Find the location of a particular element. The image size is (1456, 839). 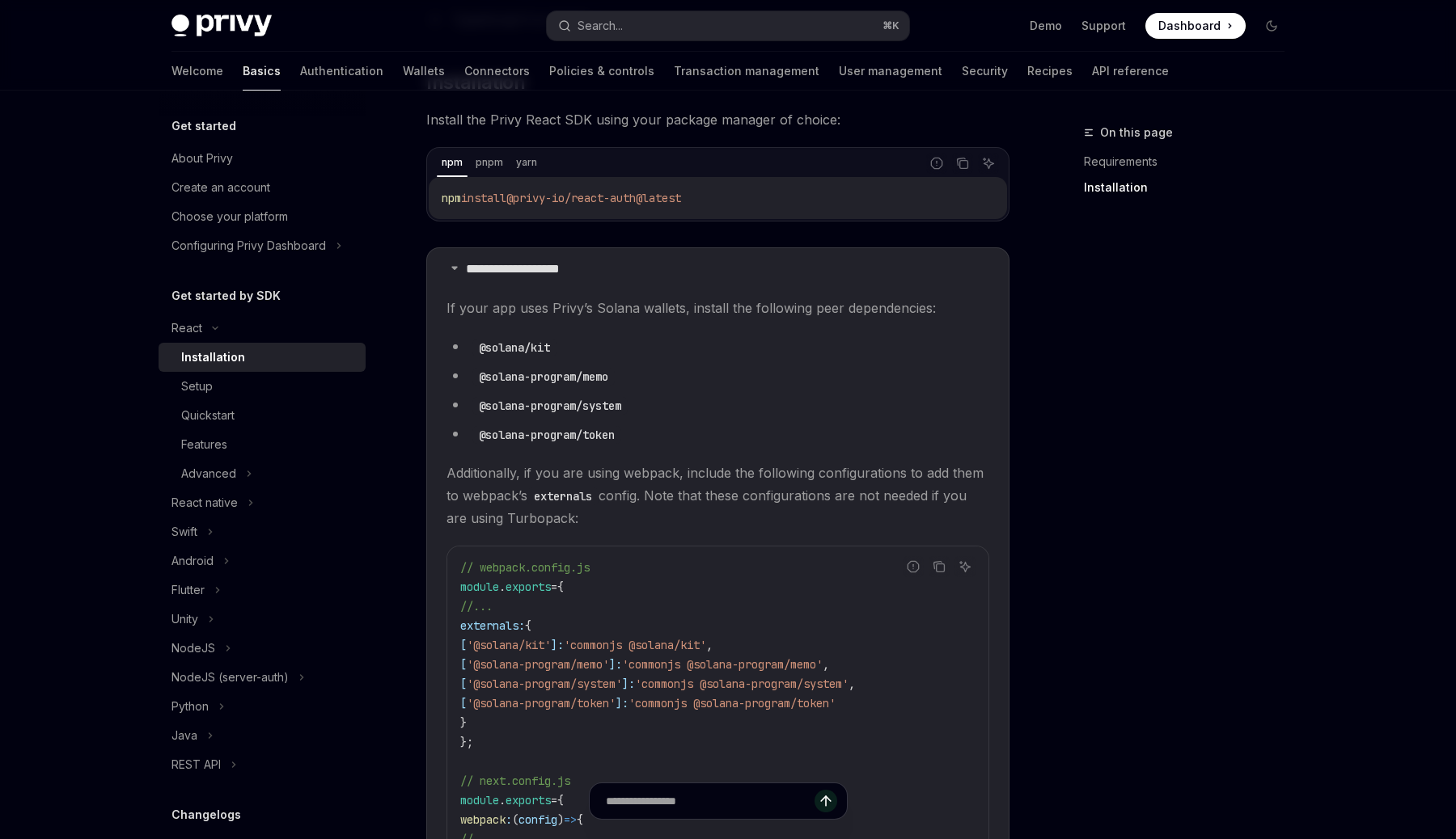

a: User management is located at coordinates (890, 71).